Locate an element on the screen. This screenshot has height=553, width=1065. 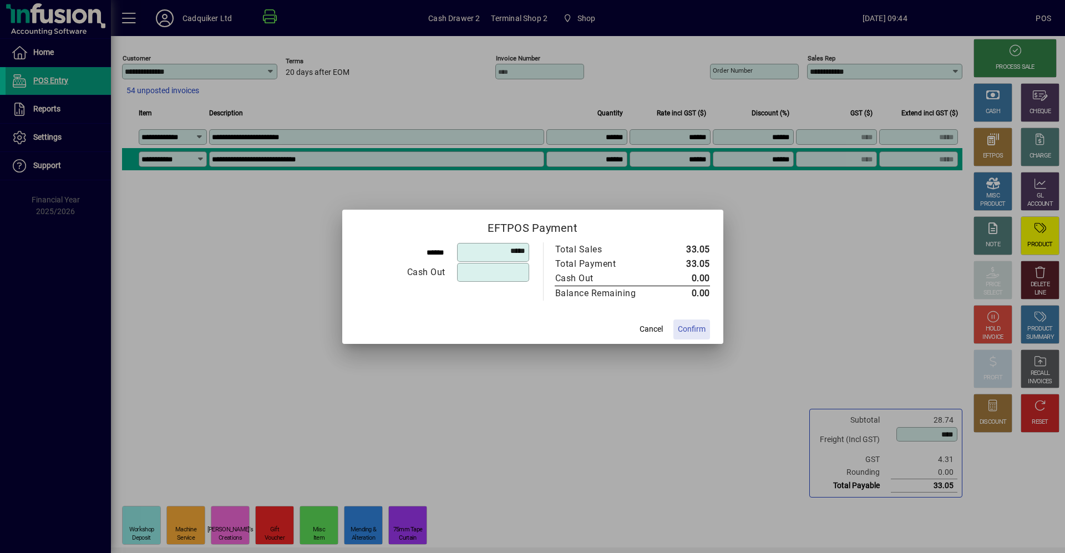
span: Cancel is located at coordinates (651, 329).